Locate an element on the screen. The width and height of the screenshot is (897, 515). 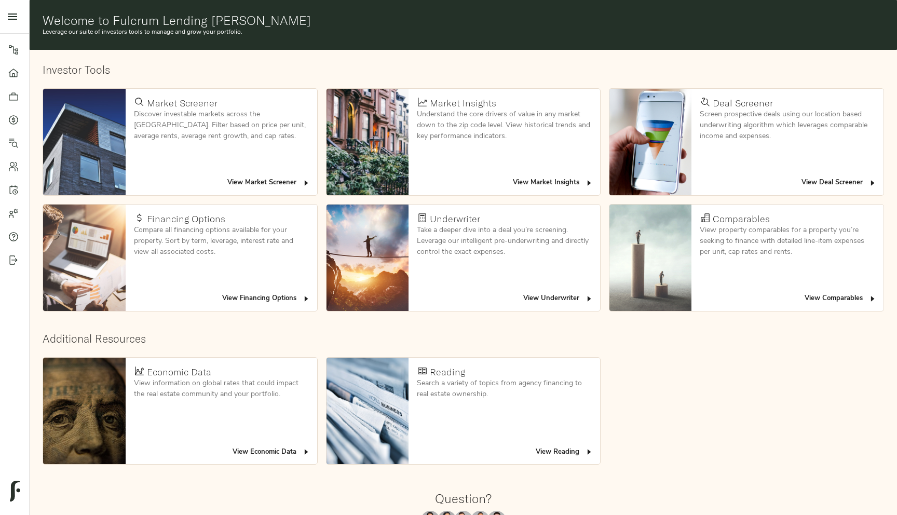
h1: Question? is located at coordinates (463, 498).